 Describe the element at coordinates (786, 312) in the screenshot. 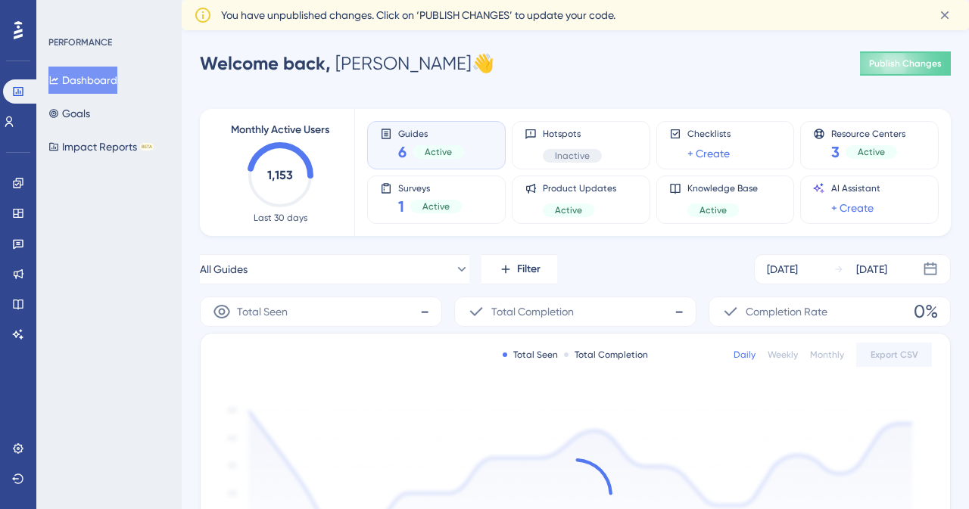

I see `span: Completion Rate` at that location.